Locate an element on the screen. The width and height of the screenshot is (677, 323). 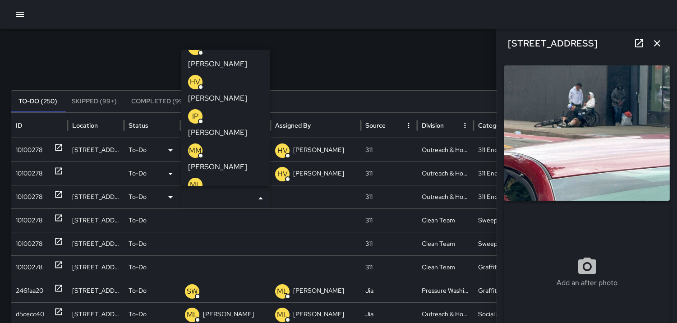
div: 1198 Mission Street is located at coordinates (96, 244).